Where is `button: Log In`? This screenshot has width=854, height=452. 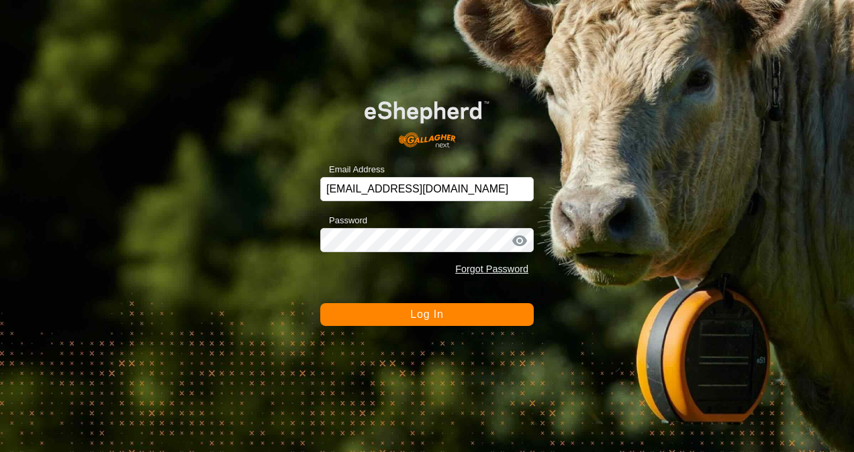 button: Log In is located at coordinates (427, 315).